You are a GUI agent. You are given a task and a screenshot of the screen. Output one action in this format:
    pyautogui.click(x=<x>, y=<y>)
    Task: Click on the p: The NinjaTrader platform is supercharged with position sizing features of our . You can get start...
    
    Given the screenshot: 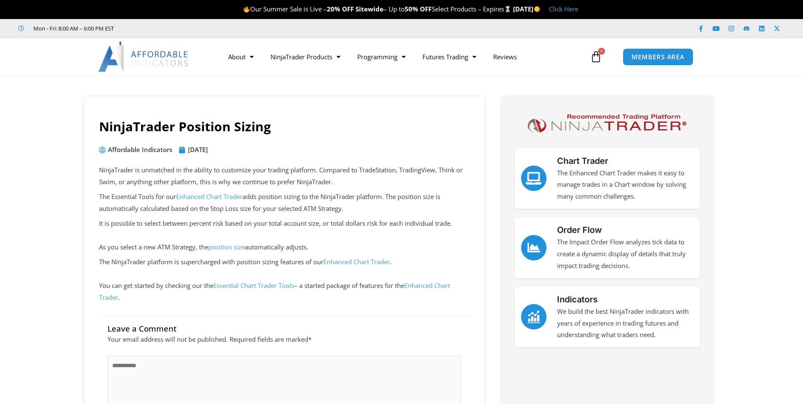 What is the action you would take?
    pyautogui.click(x=284, y=279)
    